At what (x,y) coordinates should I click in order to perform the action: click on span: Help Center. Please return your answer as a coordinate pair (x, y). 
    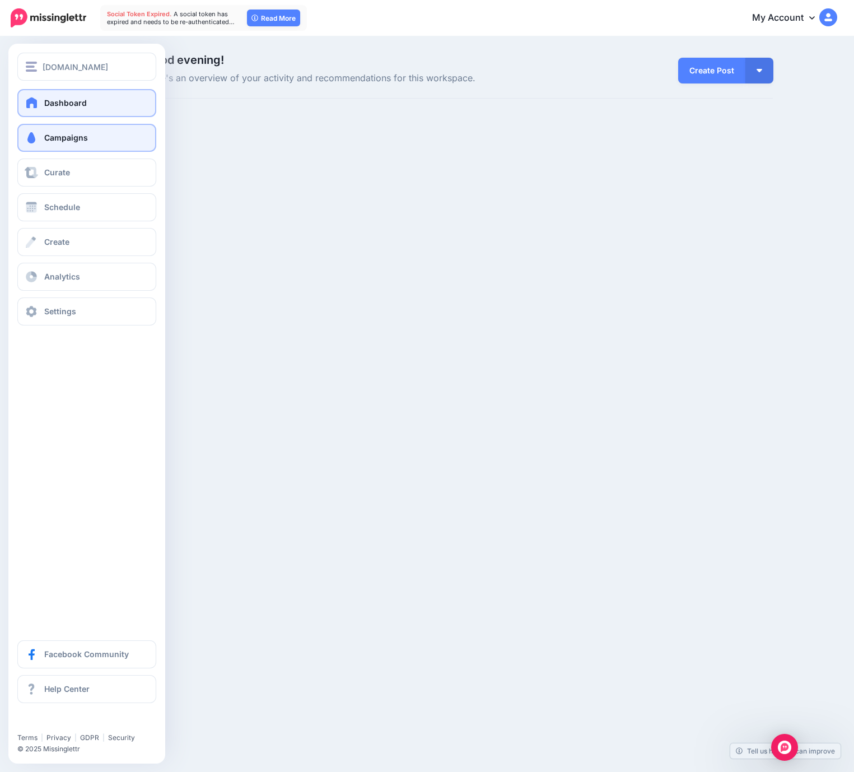
    Looking at the image, I should click on (67, 688).